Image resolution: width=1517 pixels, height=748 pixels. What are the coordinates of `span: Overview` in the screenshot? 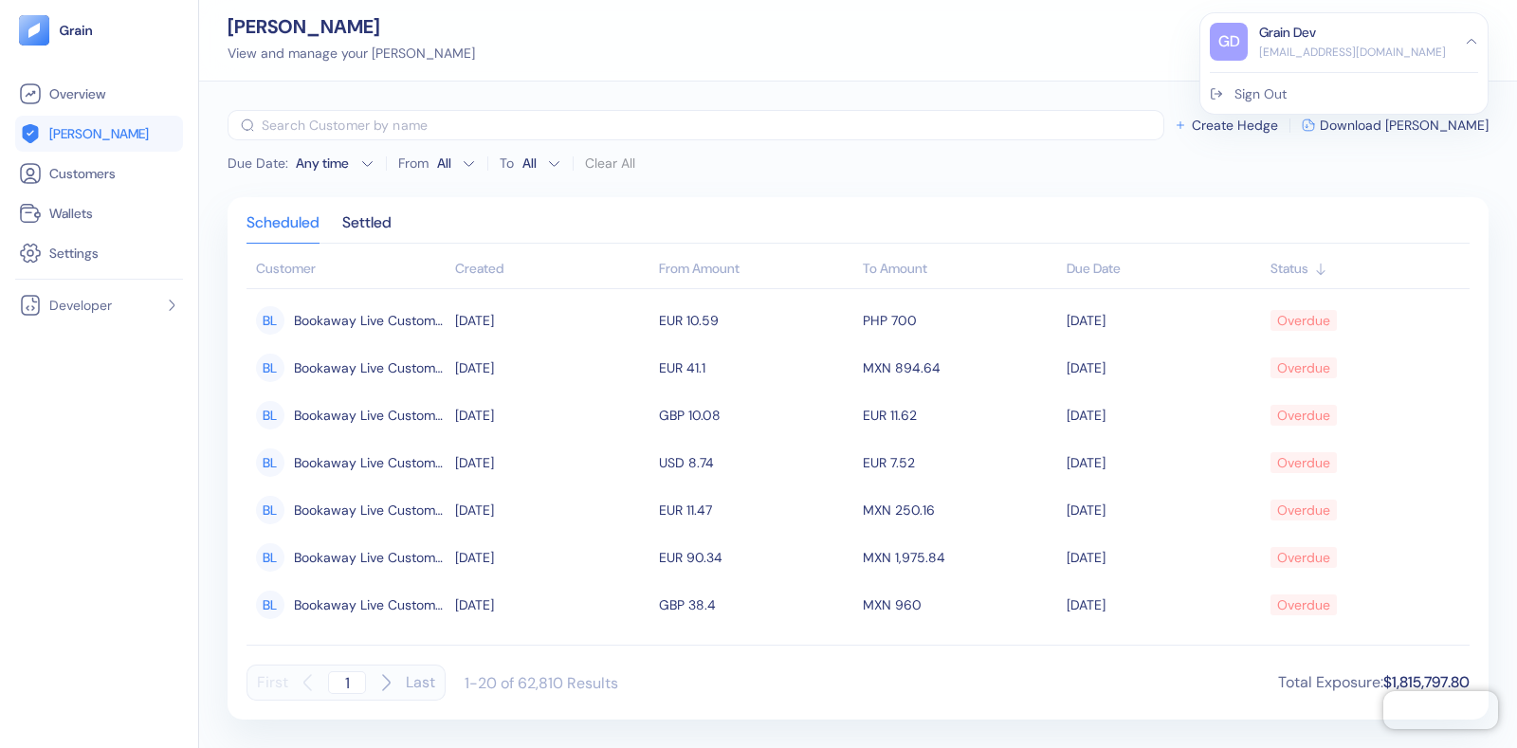 It's located at (77, 94).